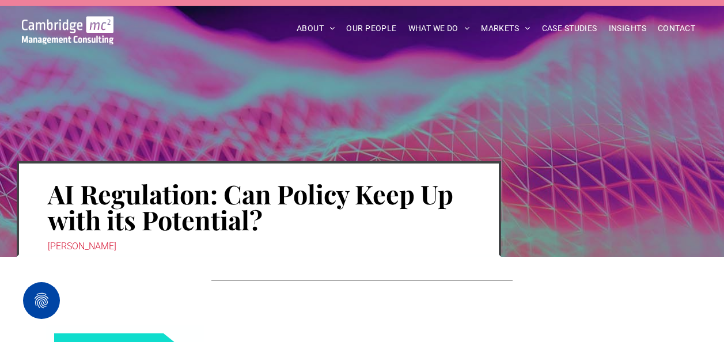 The image size is (724, 342). What do you see at coordinates (68, 24) in the screenshot?
I see `a: Your Business Transformed | Cambridge Management Consulting` at bounding box center [68, 24].